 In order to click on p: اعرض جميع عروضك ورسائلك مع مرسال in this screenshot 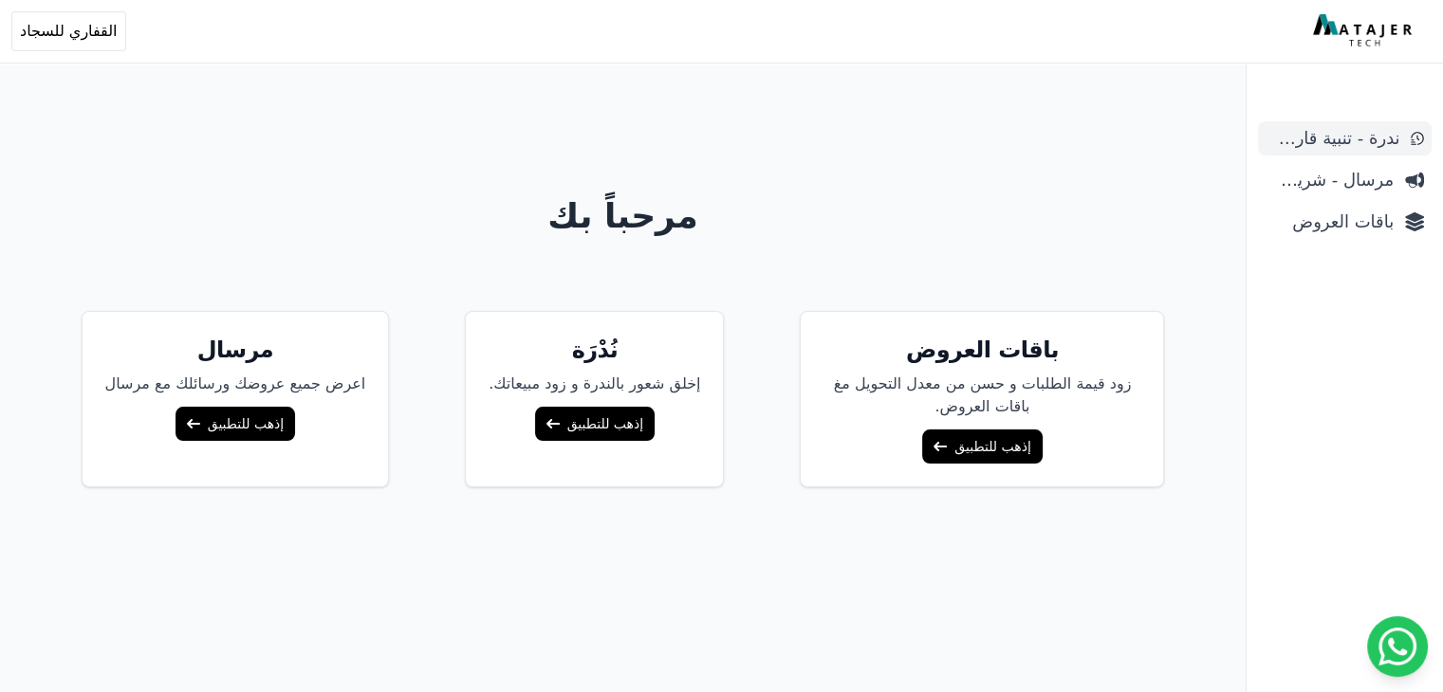, I will do `click(235, 384)`.